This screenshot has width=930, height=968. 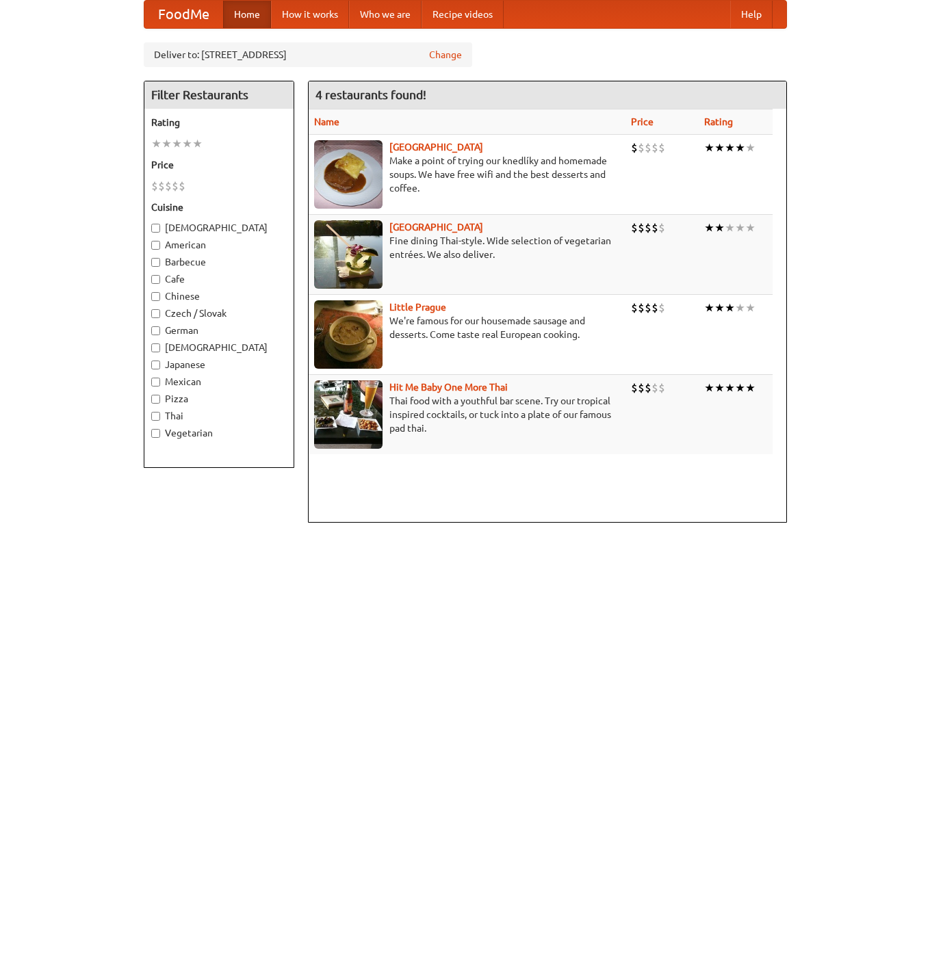 What do you see at coordinates (219, 399) in the screenshot?
I see `label: Pizza` at bounding box center [219, 399].